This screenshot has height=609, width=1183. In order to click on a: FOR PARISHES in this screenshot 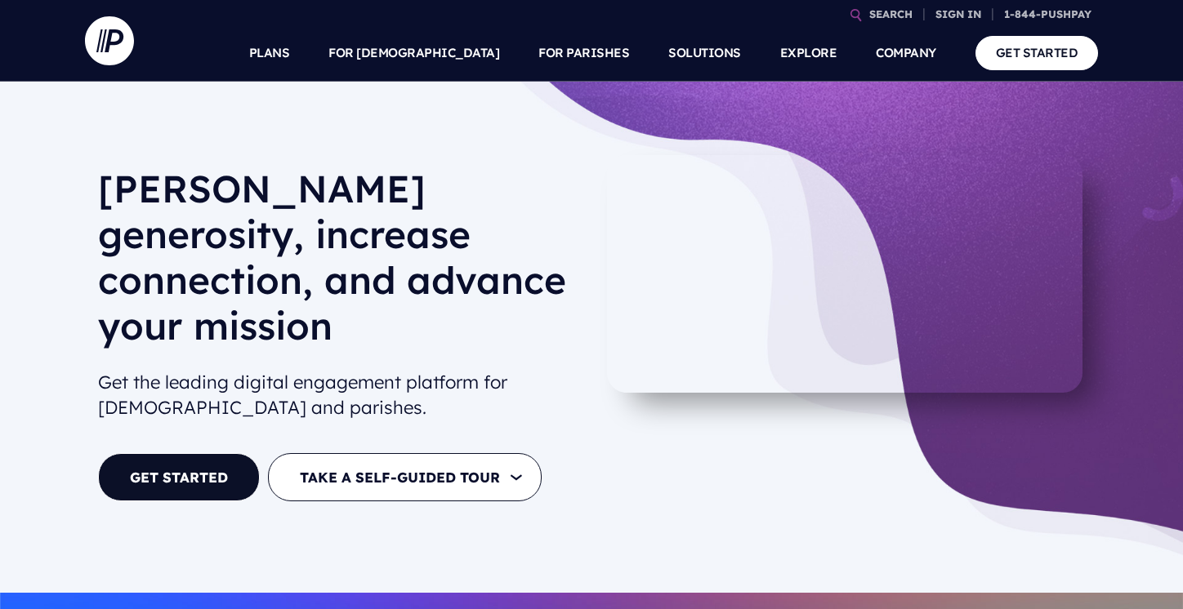, I will do `click(583, 53)`.